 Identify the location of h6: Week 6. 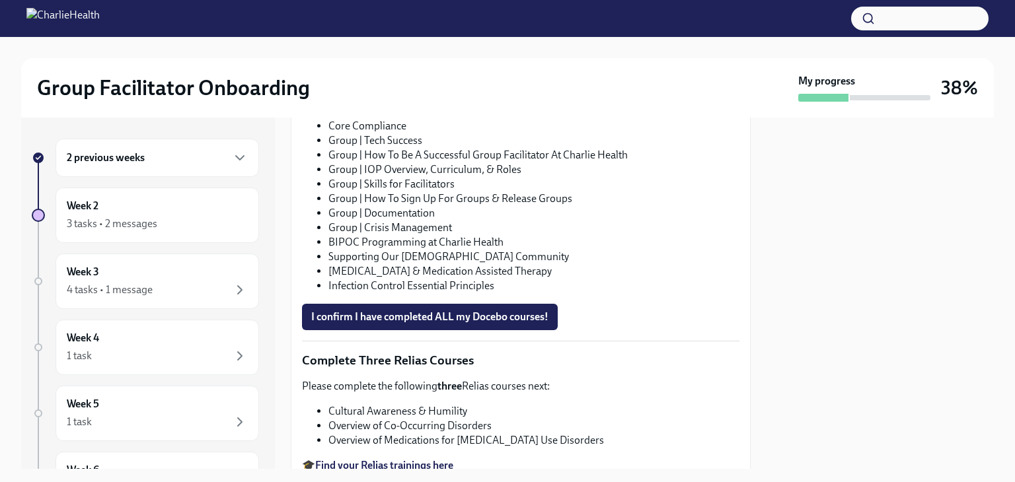
(83, 470).